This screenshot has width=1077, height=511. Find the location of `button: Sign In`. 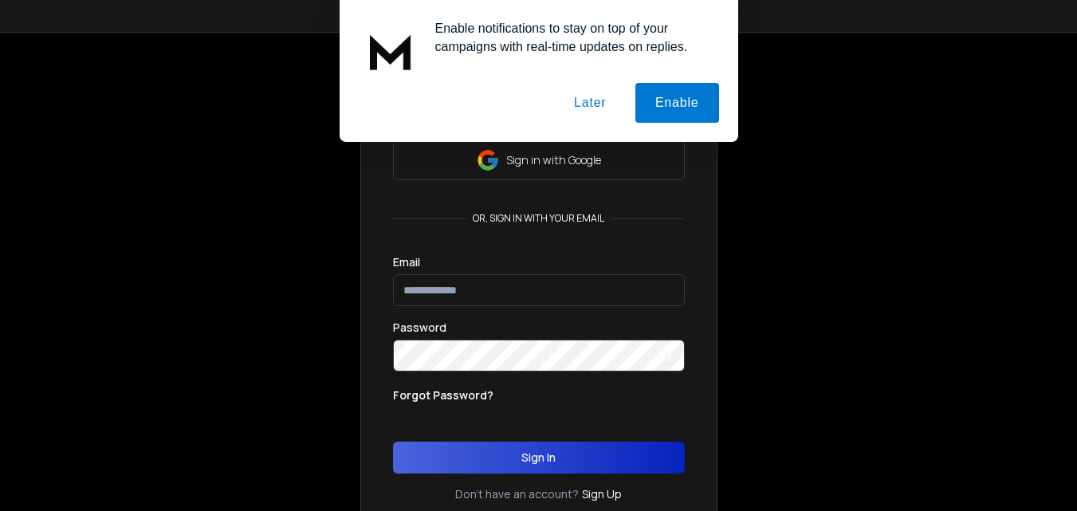

button: Sign In is located at coordinates (539, 458).